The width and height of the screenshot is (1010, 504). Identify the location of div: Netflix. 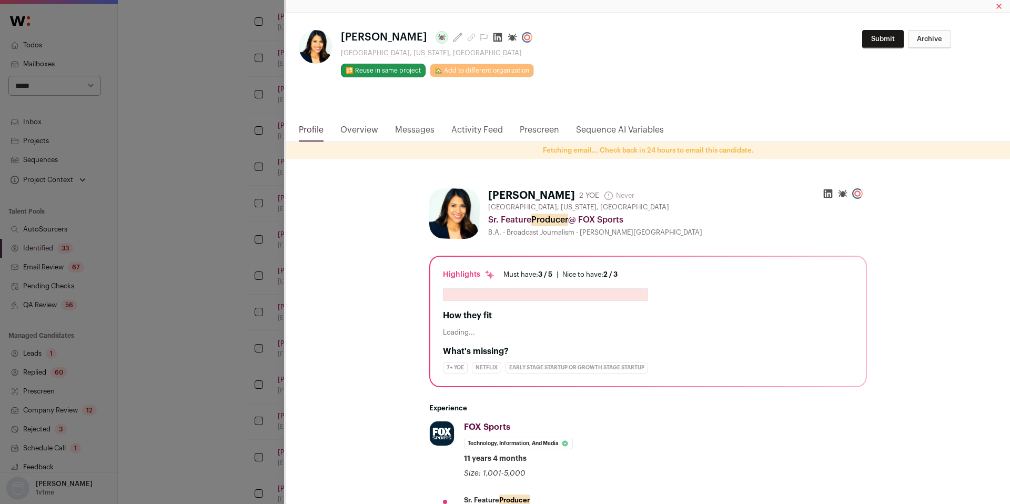
(487, 368).